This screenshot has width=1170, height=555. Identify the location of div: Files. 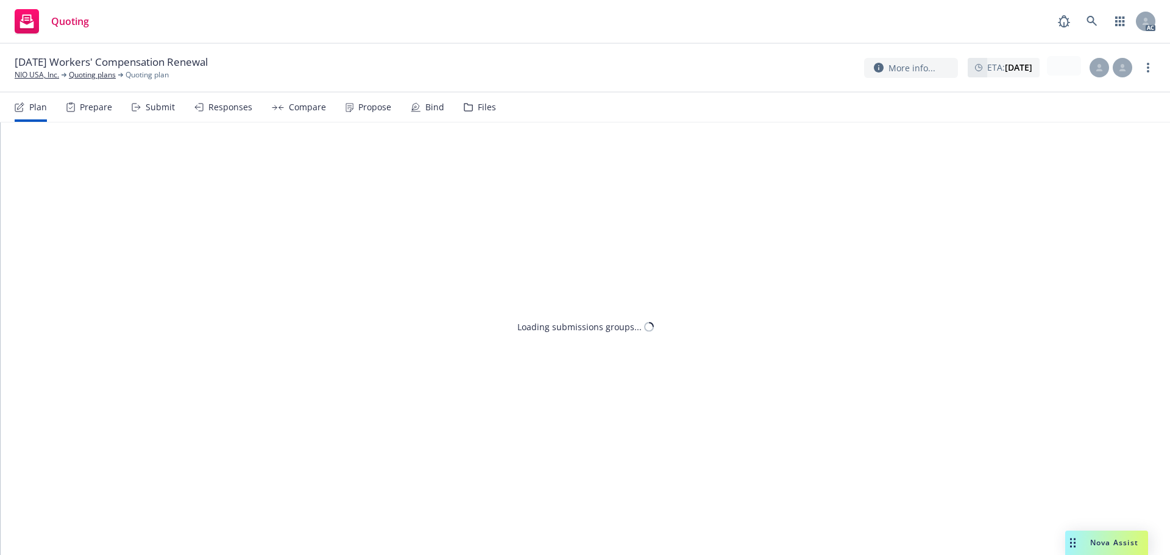
(487, 107).